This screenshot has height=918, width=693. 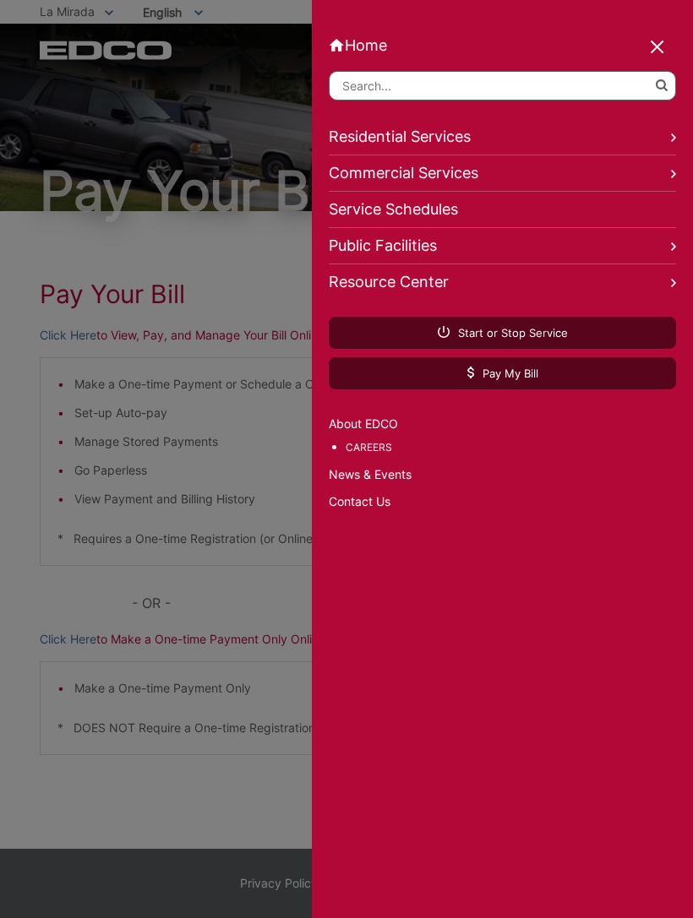 I want to click on a: About EDCO, so click(x=502, y=424).